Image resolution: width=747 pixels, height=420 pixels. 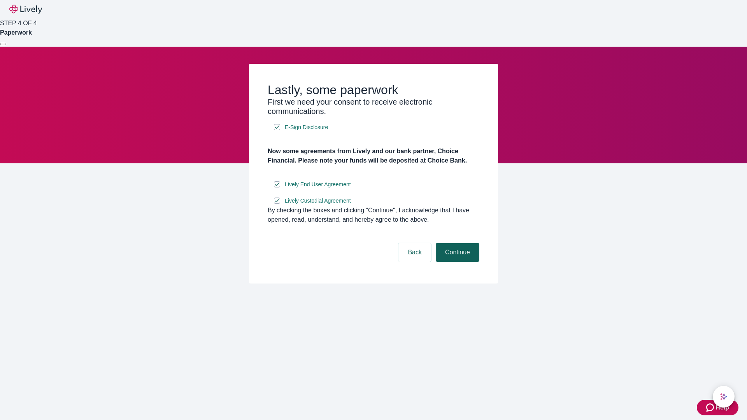 What do you see at coordinates (373, 107) in the screenshot?
I see `h3: First we need your consent to receive electronic communications.` at bounding box center [373, 107].